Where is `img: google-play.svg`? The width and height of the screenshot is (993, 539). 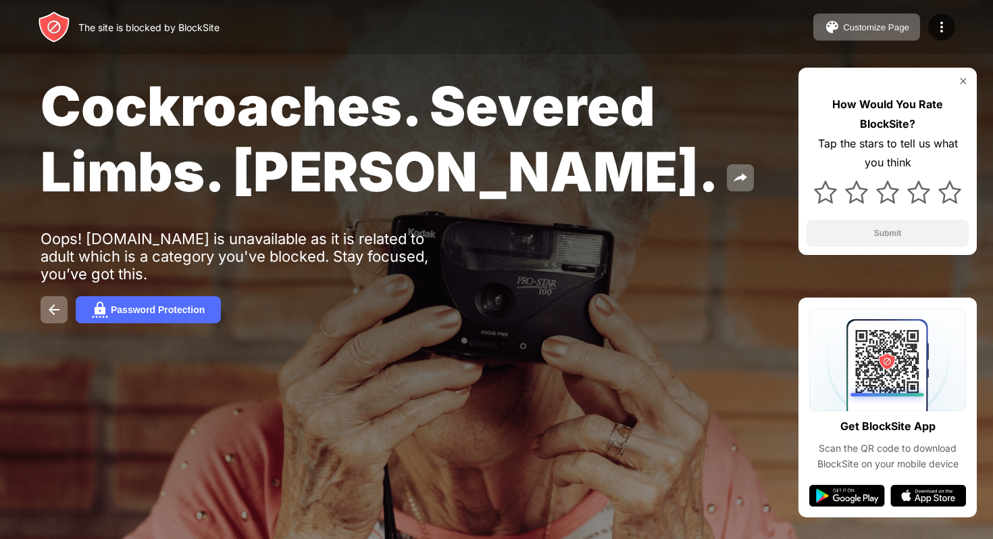 img: google-play.svg is located at coordinates (847, 495).